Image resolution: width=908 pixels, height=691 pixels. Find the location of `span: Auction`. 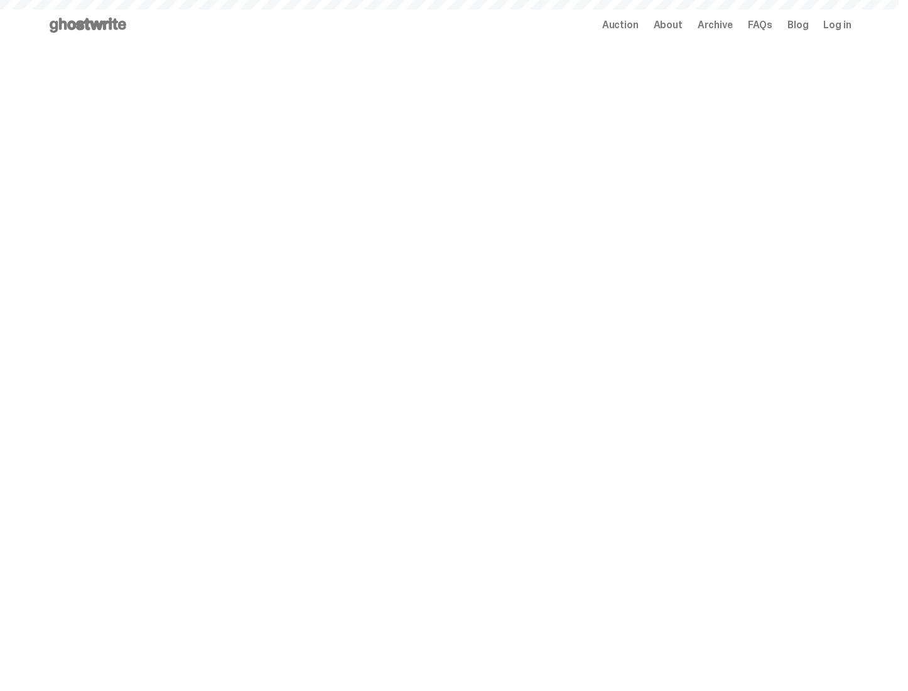

span: Auction is located at coordinates (620, 25).